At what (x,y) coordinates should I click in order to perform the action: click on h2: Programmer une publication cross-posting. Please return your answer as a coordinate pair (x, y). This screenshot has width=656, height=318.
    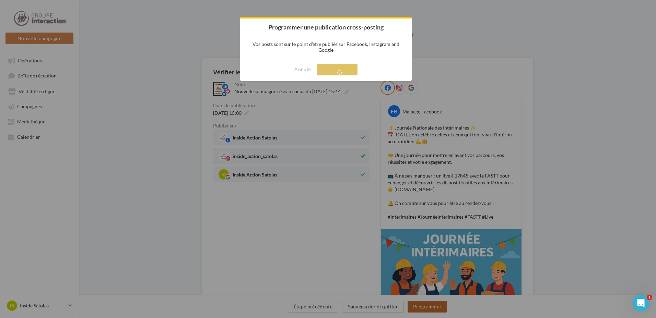
    Looking at the image, I should click on (326, 27).